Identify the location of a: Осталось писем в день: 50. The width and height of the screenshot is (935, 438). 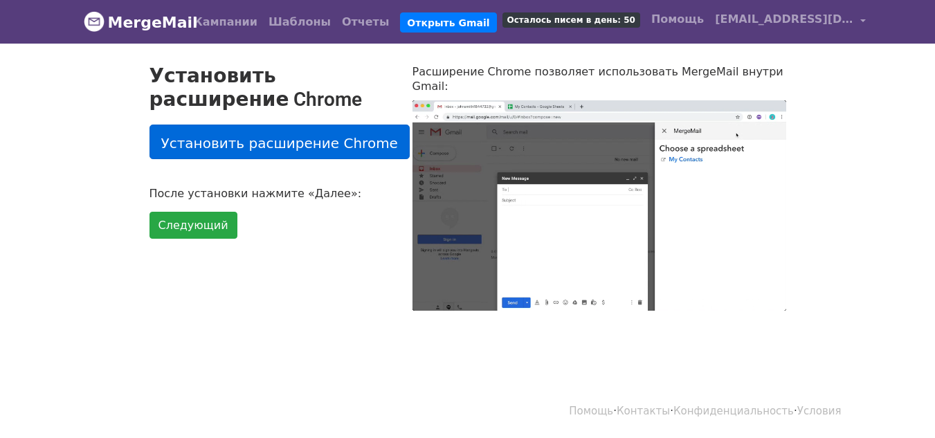
(571, 19).